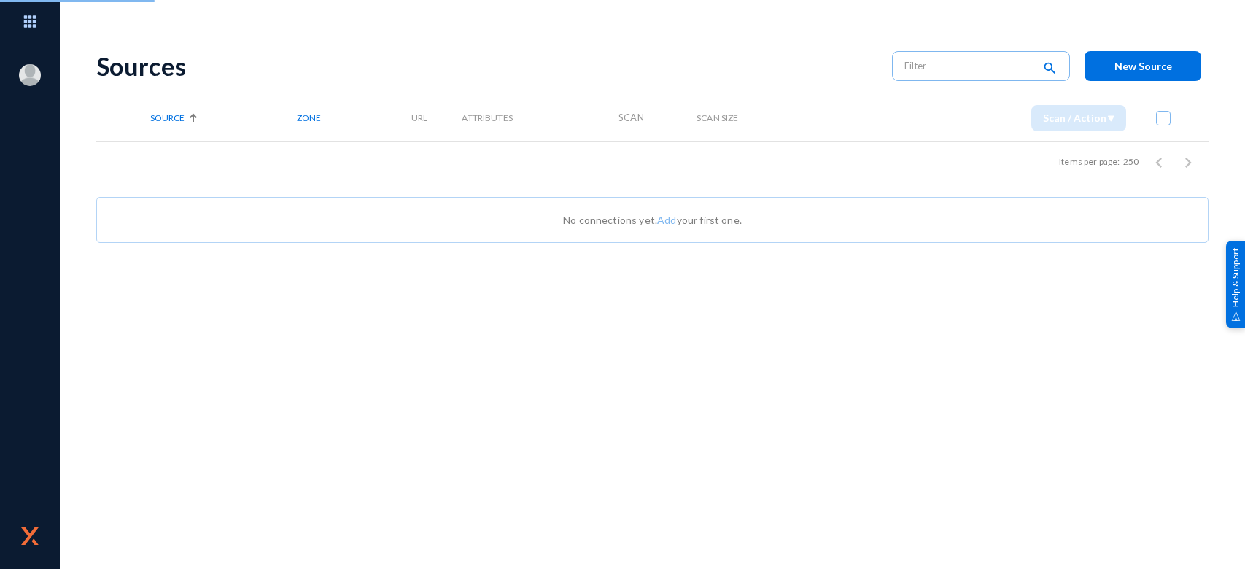 The height and width of the screenshot is (569, 1245). I want to click on img: blank-profile-picture.png, so click(30, 75).